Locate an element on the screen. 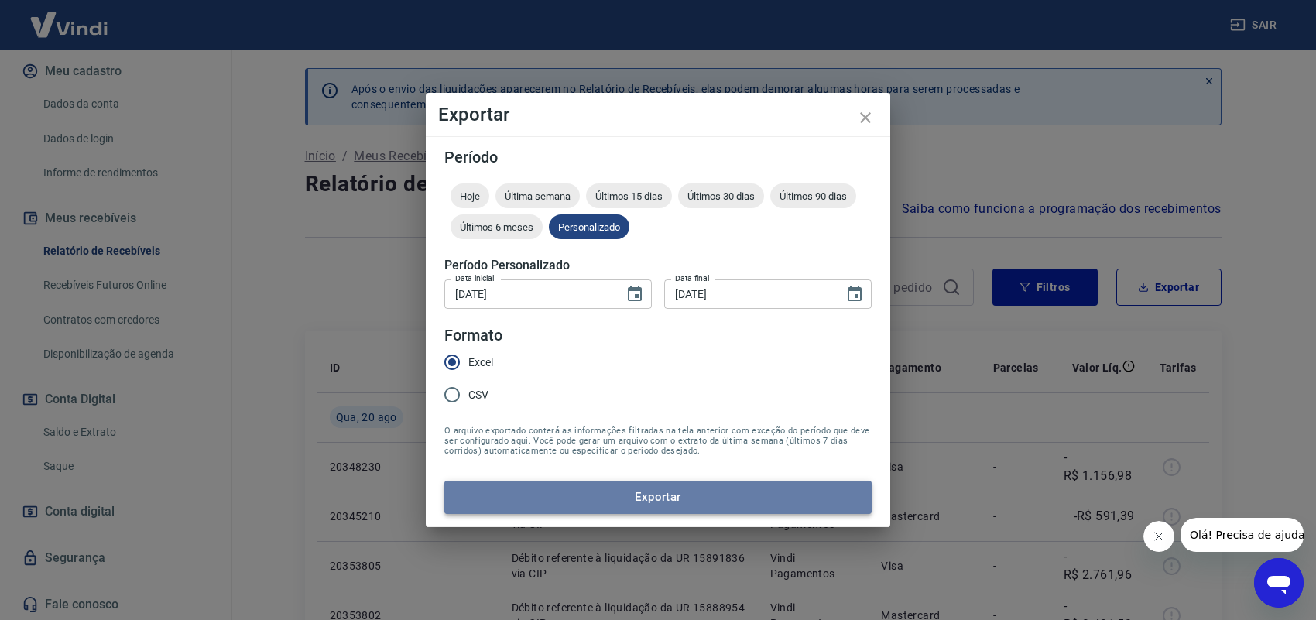 The width and height of the screenshot is (1316, 620). div: Última semana is located at coordinates (537, 196).